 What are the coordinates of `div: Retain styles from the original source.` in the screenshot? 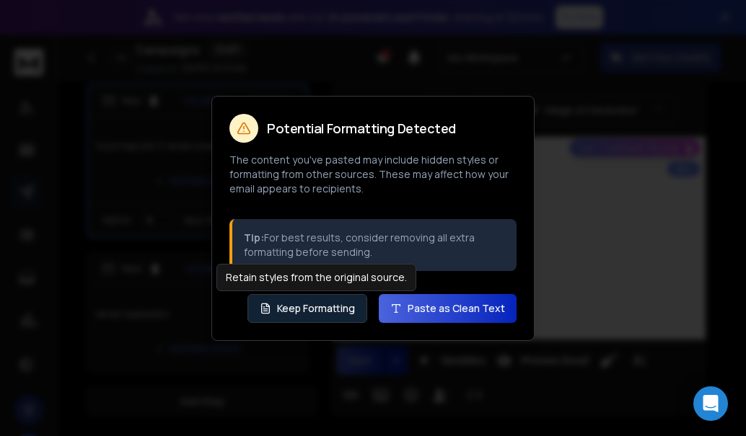 It's located at (316, 278).